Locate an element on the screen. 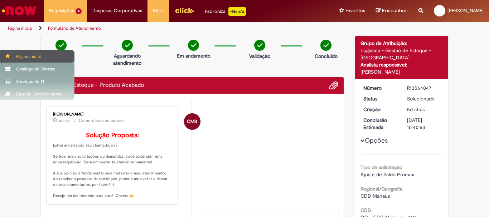 The image size is (489, 217). time: 25/09/2025 16:17:54 is located at coordinates (64, 121).